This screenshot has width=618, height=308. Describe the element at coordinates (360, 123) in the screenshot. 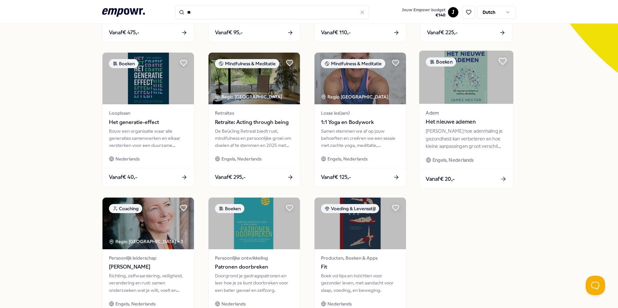

I see `span: 1:1 Yoga en Bodywork` at that location.